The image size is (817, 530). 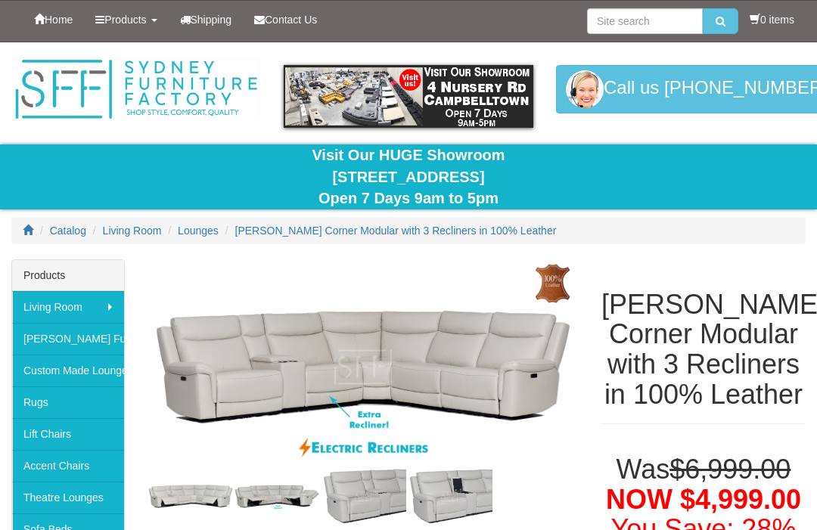 What do you see at coordinates (408, 96) in the screenshot?
I see `img: showroom.gif` at bounding box center [408, 96].